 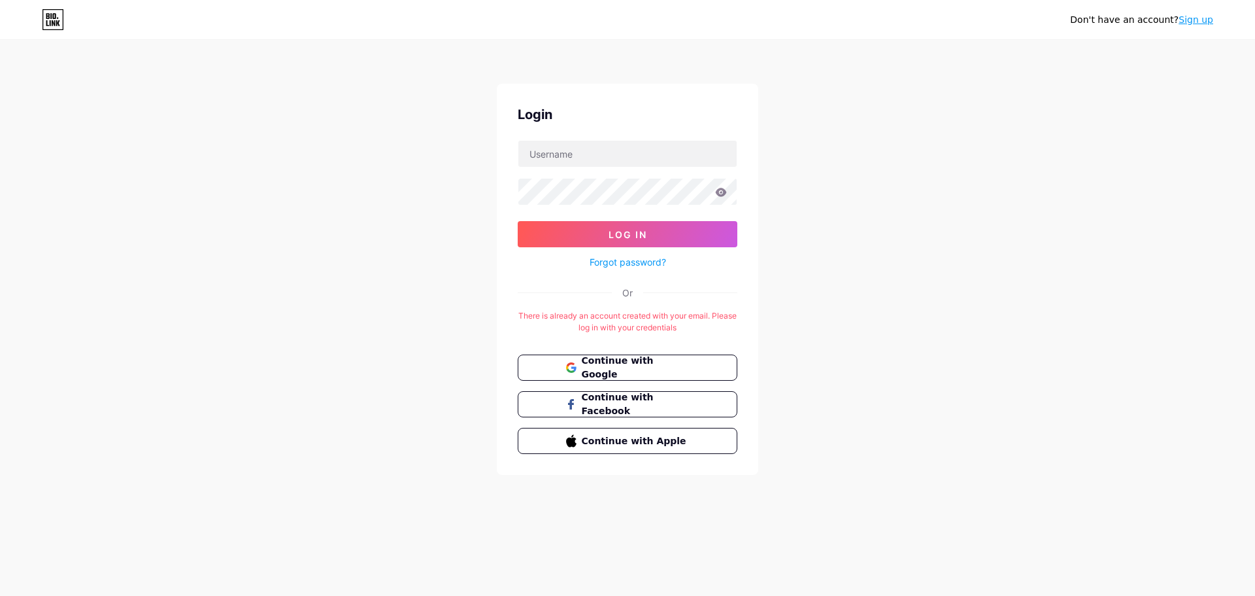 What do you see at coordinates (628, 322) in the screenshot?
I see `div: There is already an account created with your email. Please log in with your credentials` at bounding box center [628, 322].